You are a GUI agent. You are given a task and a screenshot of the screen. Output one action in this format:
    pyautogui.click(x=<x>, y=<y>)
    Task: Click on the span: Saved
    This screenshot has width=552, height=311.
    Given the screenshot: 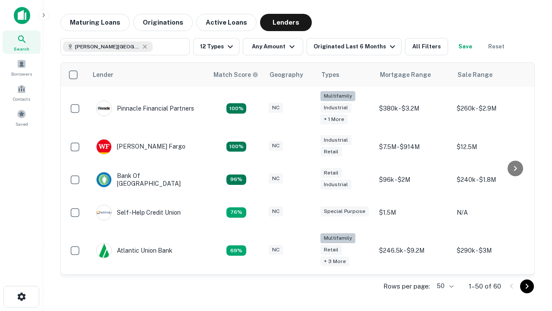 What is the action you would take?
    pyautogui.click(x=22, y=124)
    